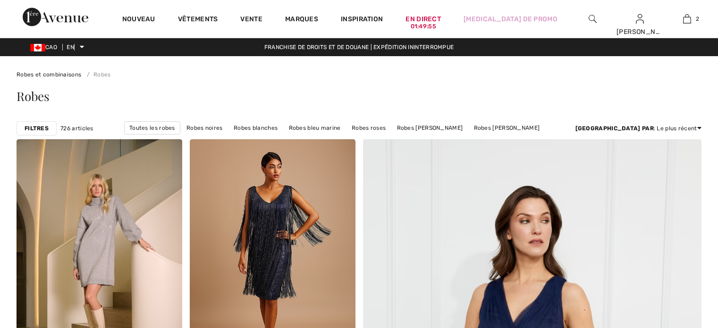  What do you see at coordinates (361, 19) in the screenshot?
I see `font: Inspiration` at bounding box center [361, 19].